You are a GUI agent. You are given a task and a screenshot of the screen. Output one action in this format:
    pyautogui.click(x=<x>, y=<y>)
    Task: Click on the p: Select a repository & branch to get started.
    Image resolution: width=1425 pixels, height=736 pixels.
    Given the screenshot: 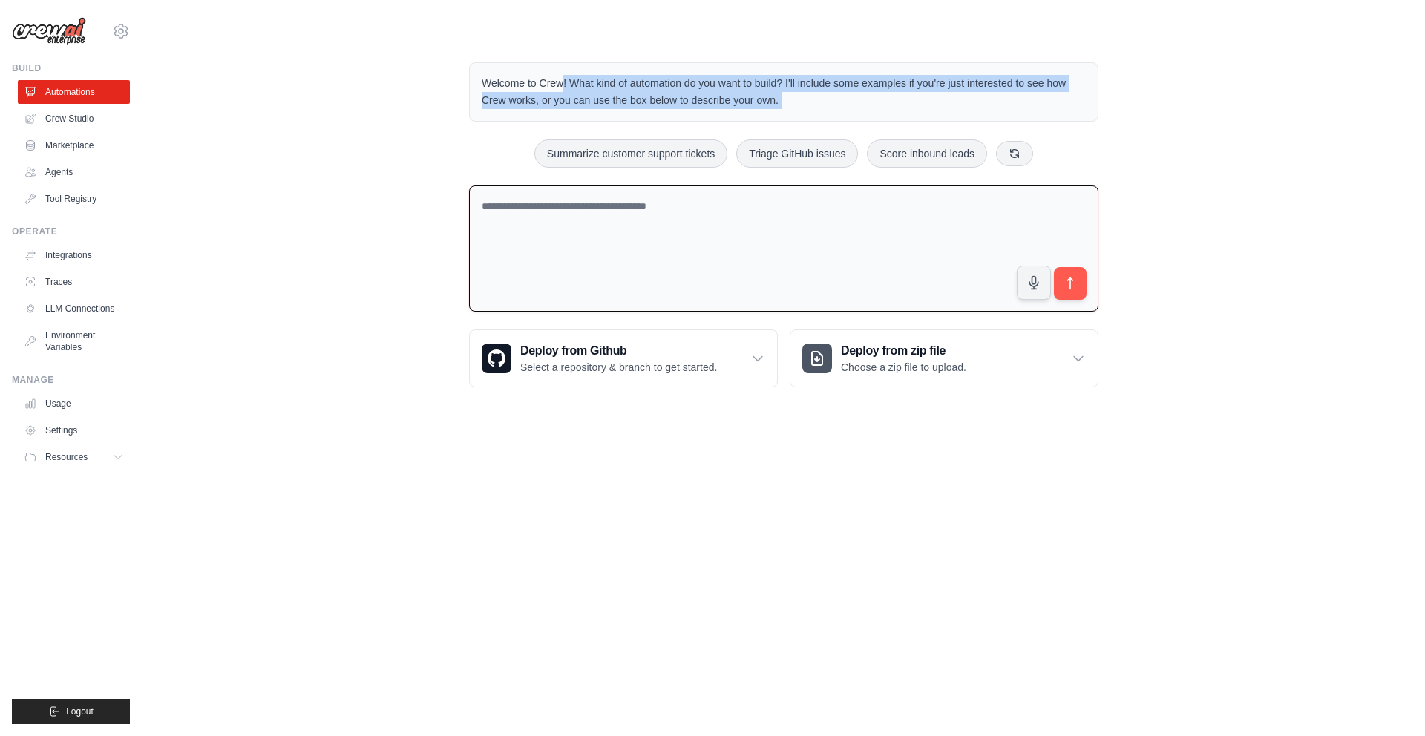 What is the action you would take?
    pyautogui.click(x=618, y=367)
    